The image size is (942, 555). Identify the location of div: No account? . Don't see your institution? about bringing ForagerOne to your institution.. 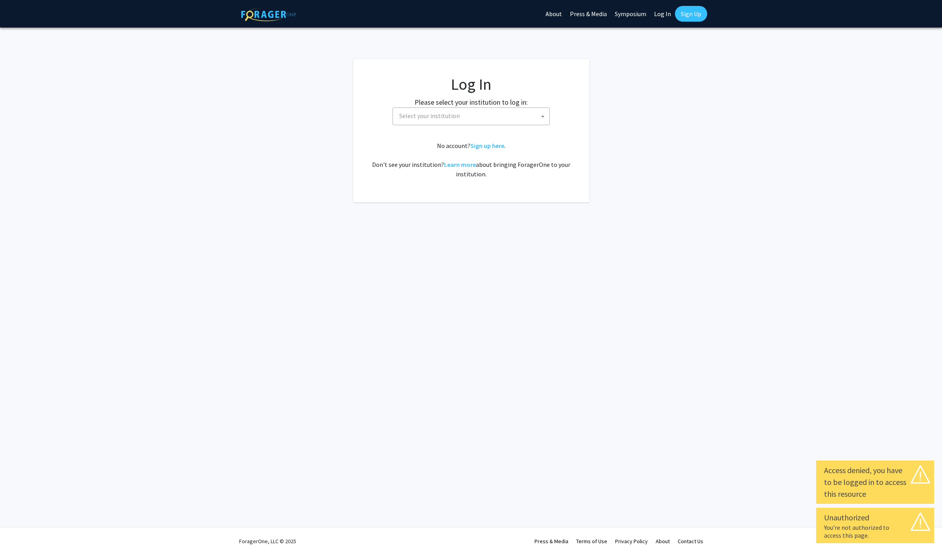
(471, 160).